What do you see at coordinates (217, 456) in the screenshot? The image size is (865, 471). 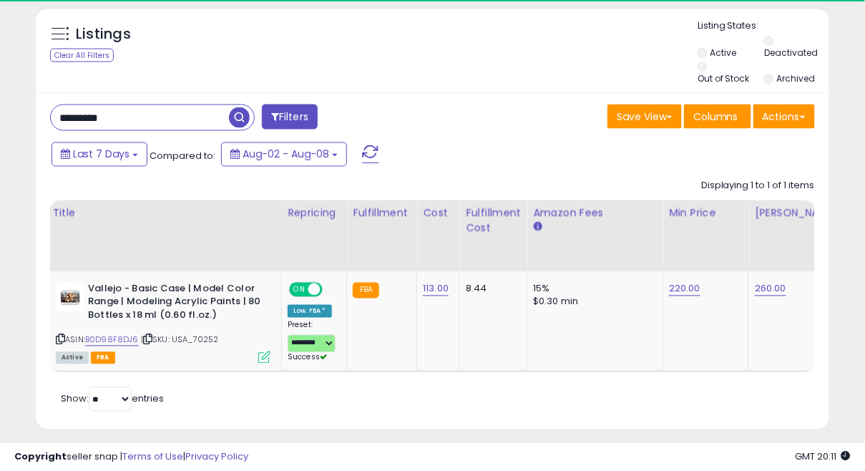 I see `a: Privacy Policy` at bounding box center [217, 456].